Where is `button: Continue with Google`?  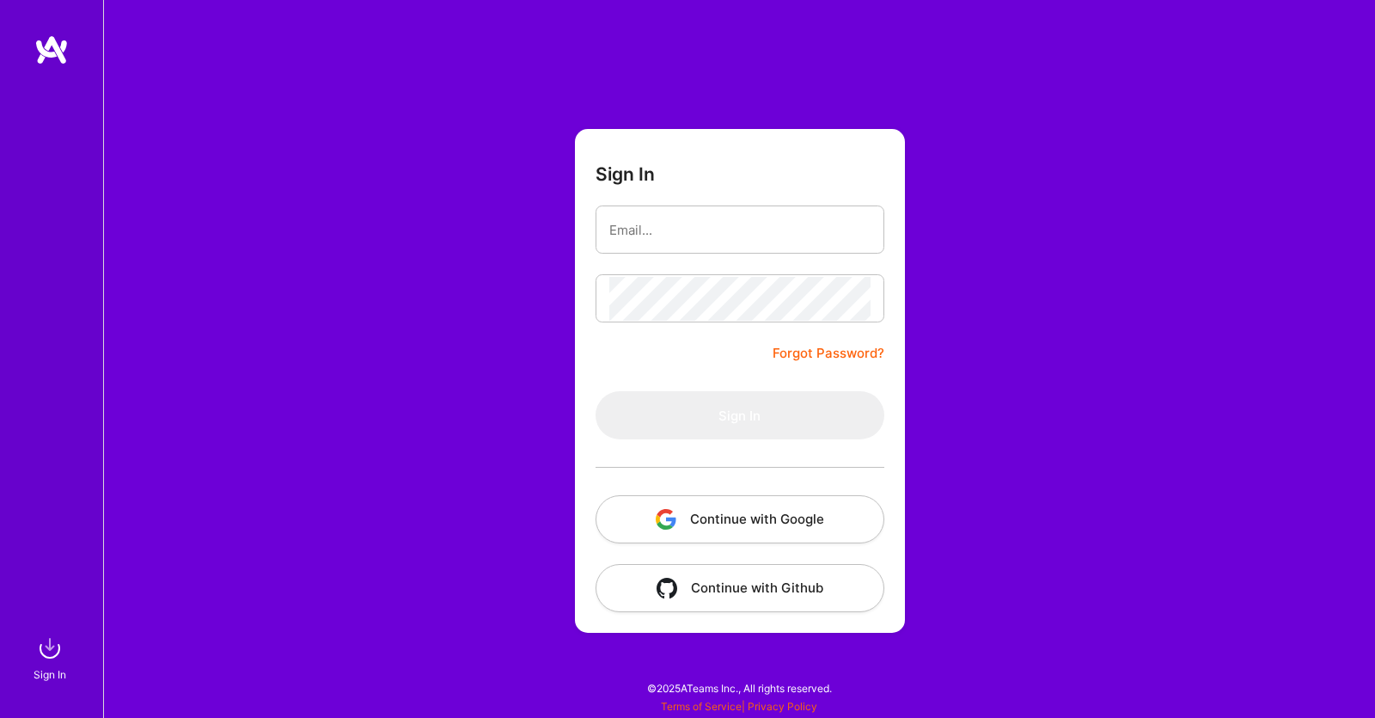 button: Continue with Google is located at coordinates (740, 519).